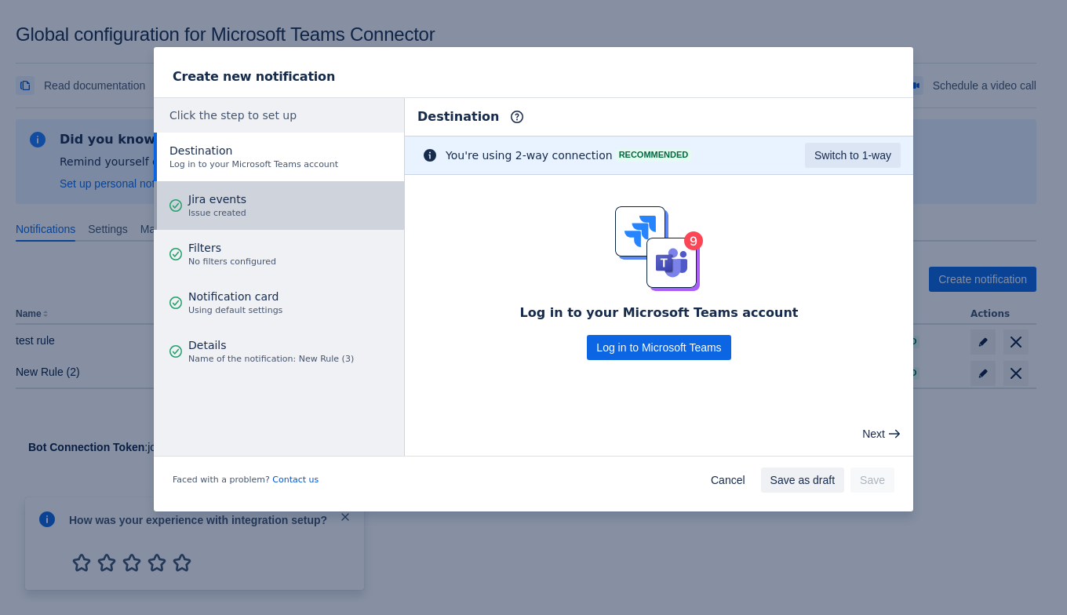 Image resolution: width=1067 pixels, height=615 pixels. What do you see at coordinates (217, 213) in the screenshot?
I see `span: Issue created` at bounding box center [217, 213].